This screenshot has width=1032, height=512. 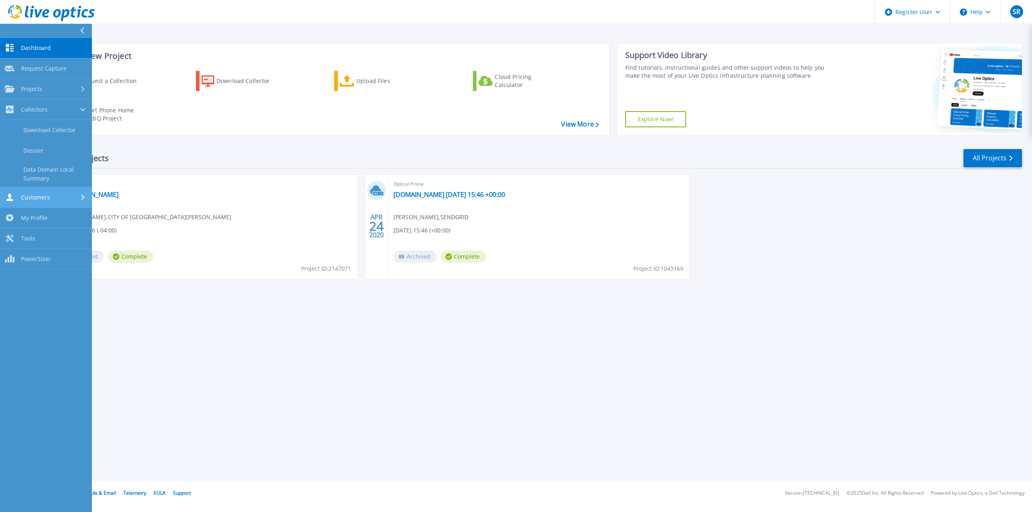 What do you see at coordinates (326, 269) in the screenshot?
I see `span: Project ID: 2147071` at bounding box center [326, 269].